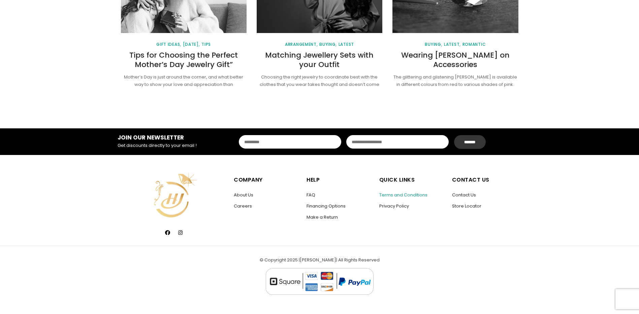 The image size is (639, 314). What do you see at coordinates (169, 44) in the screenshot?
I see `a: Gift Ideas` at bounding box center [169, 44].